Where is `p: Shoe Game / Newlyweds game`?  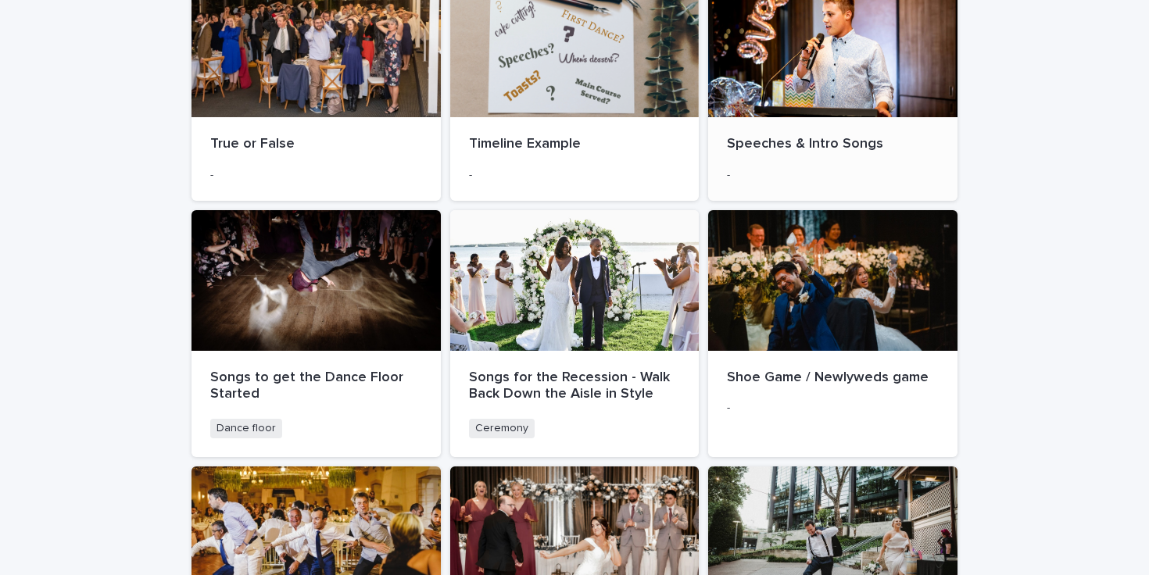
p: Shoe Game / Newlyweds game is located at coordinates (832, 378).